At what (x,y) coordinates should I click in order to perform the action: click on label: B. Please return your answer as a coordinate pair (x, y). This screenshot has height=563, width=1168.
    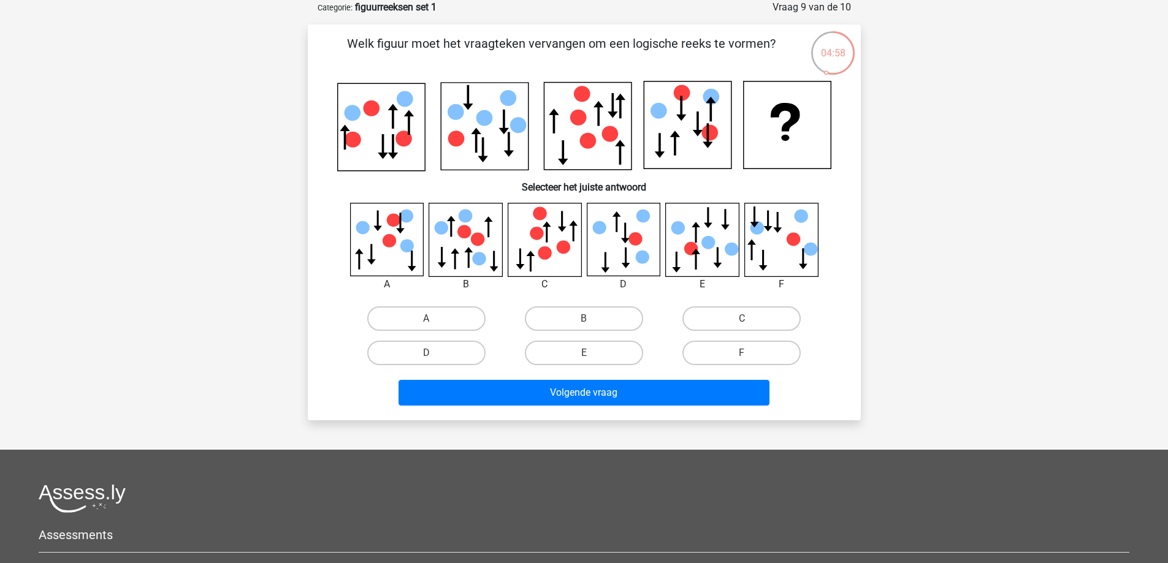
    Looking at the image, I should click on (583, 319).